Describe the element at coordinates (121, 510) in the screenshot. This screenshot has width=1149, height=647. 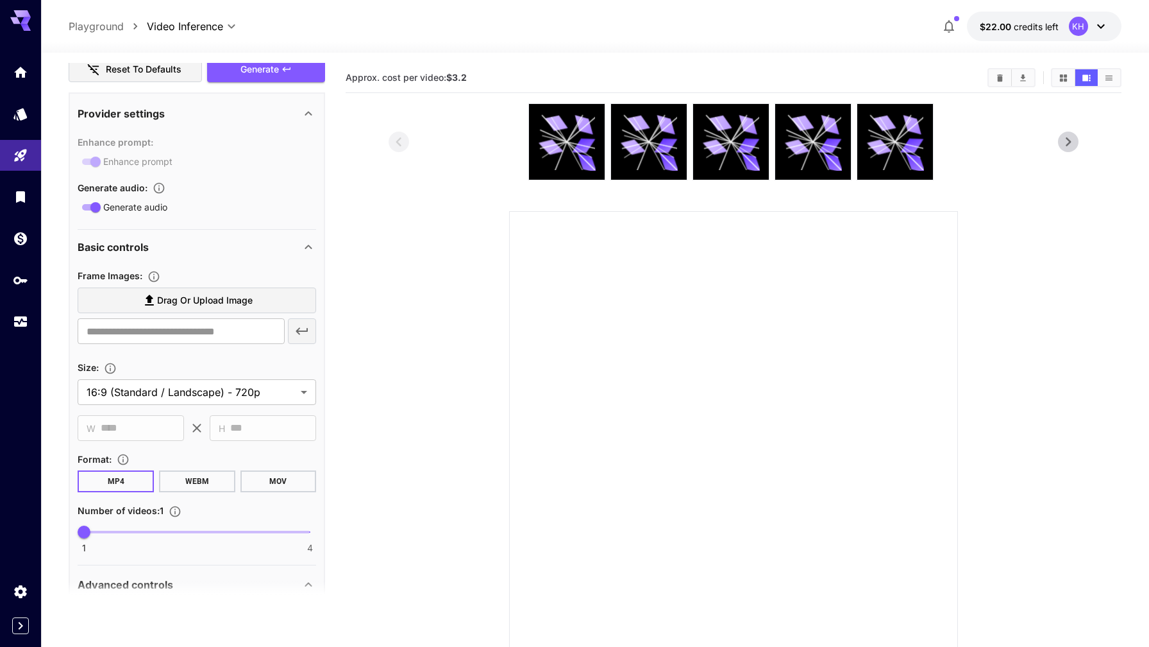
I see `span: Number of videos : 1` at that location.